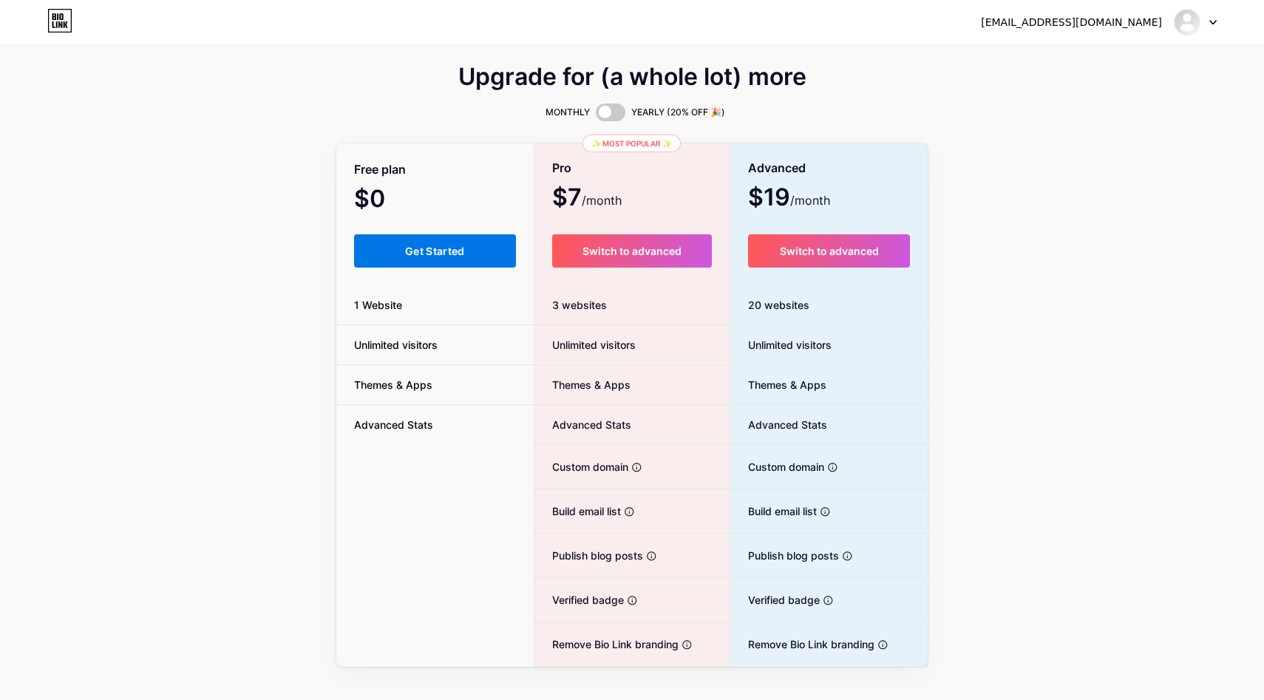 The image size is (1264, 700). I want to click on img: zenithstudioinfra, so click(1187, 22).